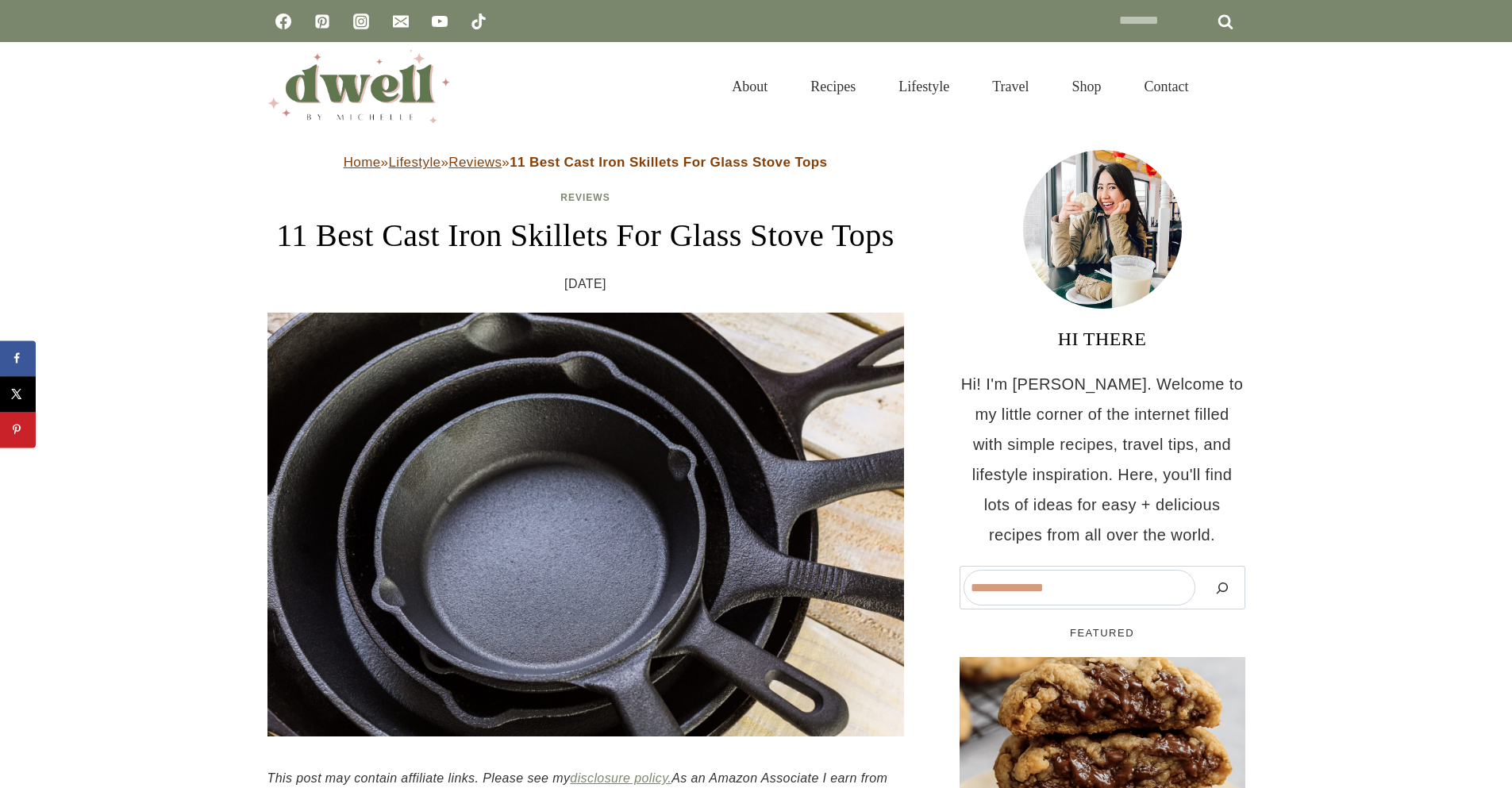  What do you see at coordinates (959, 86) in the screenshot?
I see `nav: Primary Navigation` at bounding box center [959, 86].